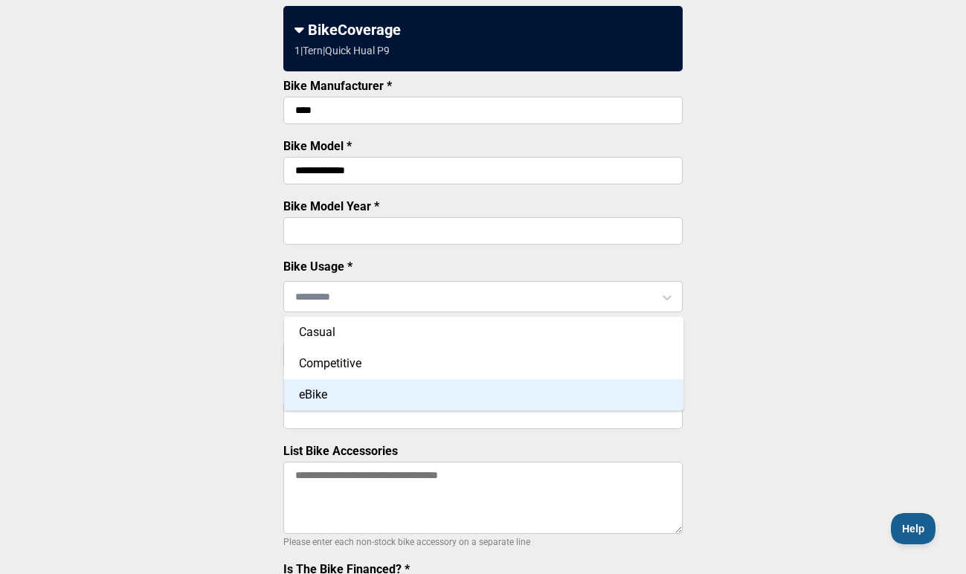 This screenshot has width=966, height=574. Describe the element at coordinates (340, 450) in the screenshot. I see `label: List Bike Accessories` at that location.